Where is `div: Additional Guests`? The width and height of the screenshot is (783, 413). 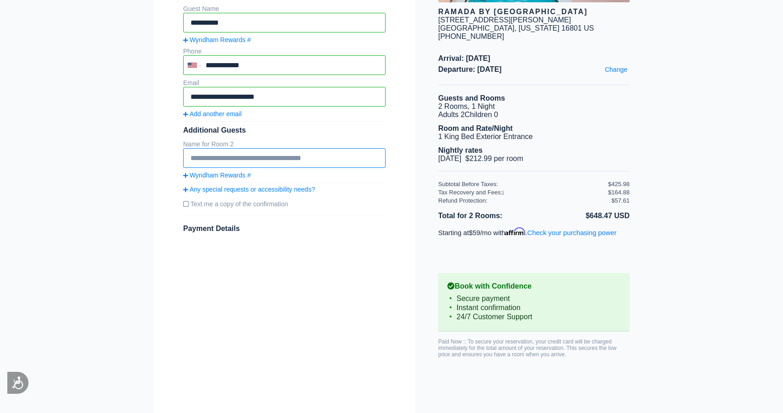
div: Additional Guests is located at coordinates (284, 130).